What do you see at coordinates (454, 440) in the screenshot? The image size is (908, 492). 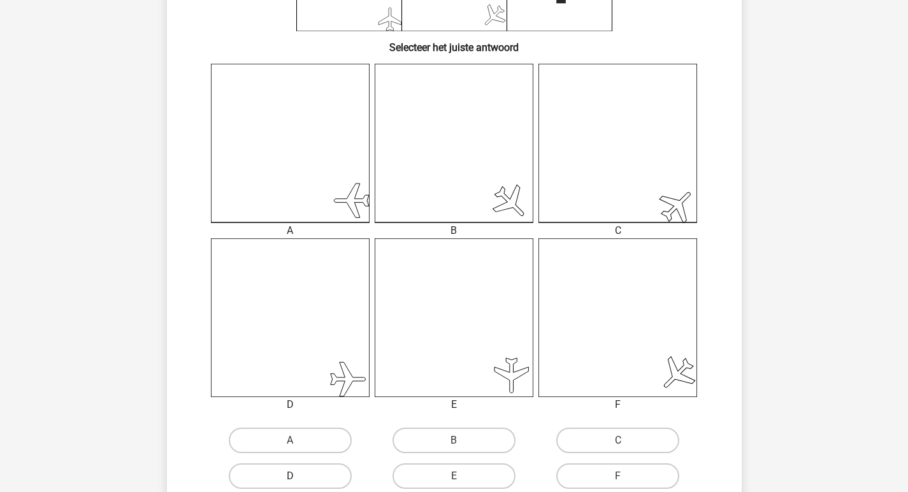 I see `label: B` at bounding box center [454, 440].